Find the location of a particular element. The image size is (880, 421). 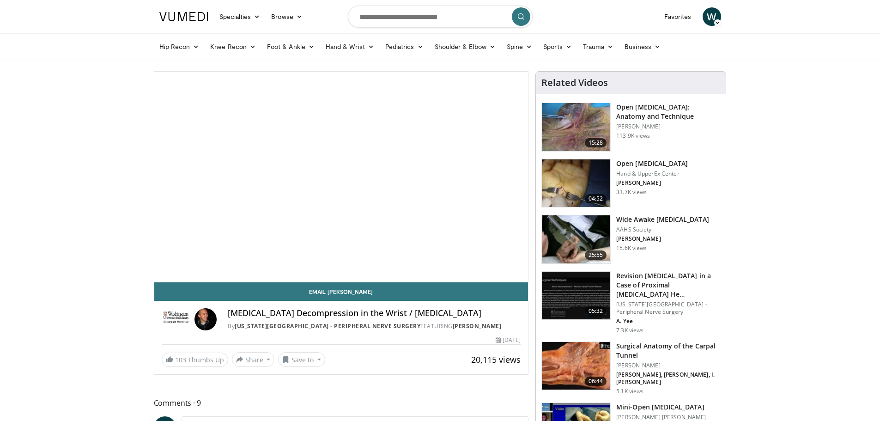

p: 15.6K views is located at coordinates (631, 248).